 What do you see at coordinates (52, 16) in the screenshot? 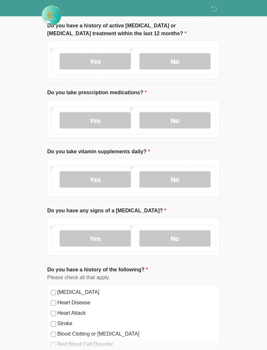
I see `img: Rehydrate Aesthetics & Wellness Logo` at bounding box center [52, 16].